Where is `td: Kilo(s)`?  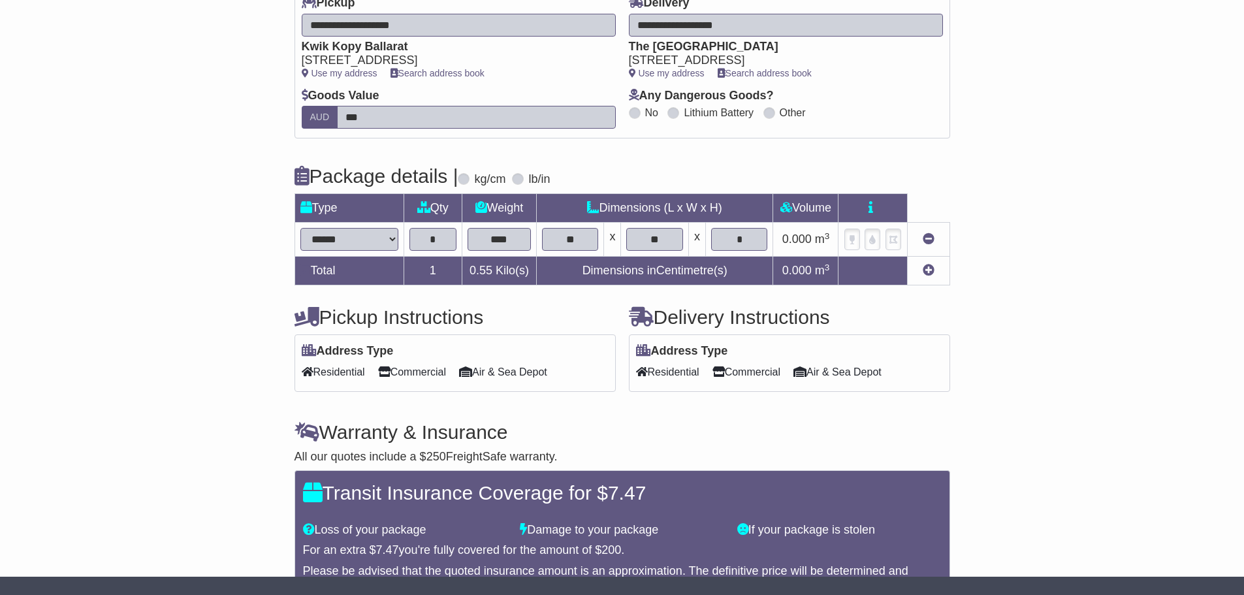
td: Kilo(s) is located at coordinates (499, 271).